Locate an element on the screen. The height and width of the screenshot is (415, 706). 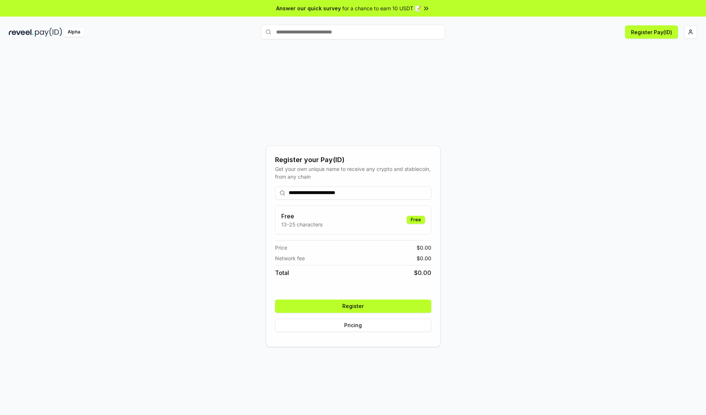
img: reveel_dark is located at coordinates (21, 32).